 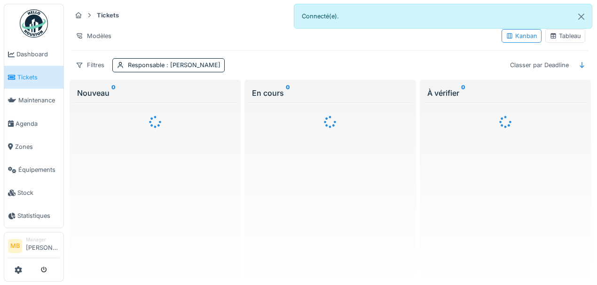 I want to click on span: Équipements, so click(x=39, y=170).